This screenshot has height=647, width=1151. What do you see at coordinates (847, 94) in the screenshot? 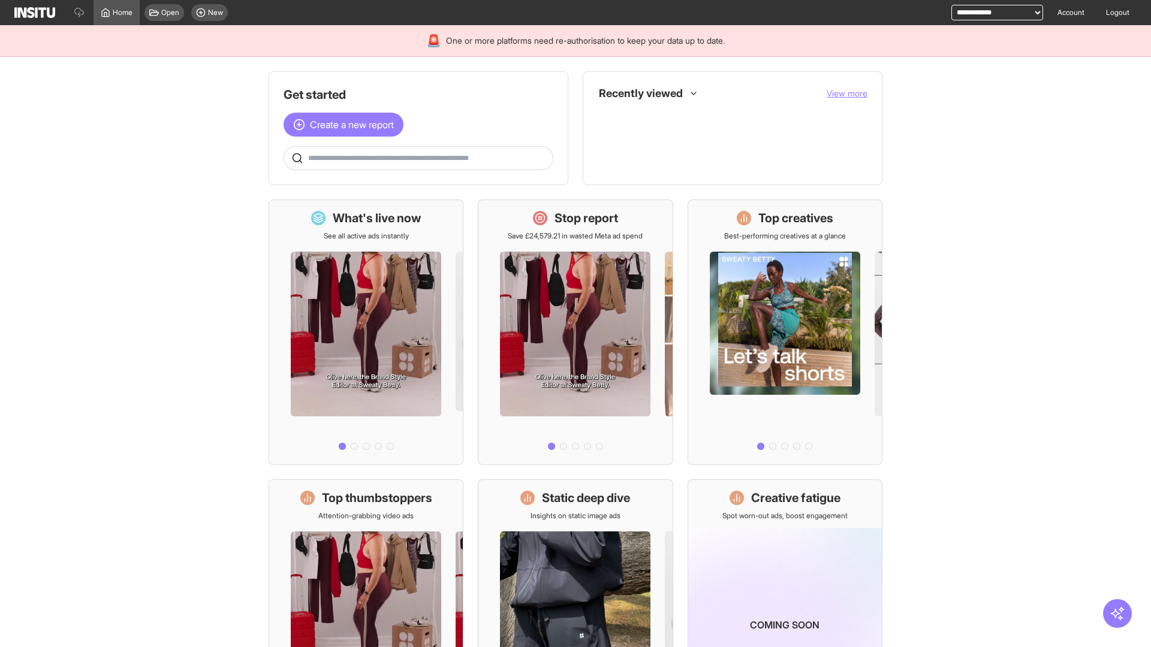
I see `button: View more` at bounding box center [847, 94].